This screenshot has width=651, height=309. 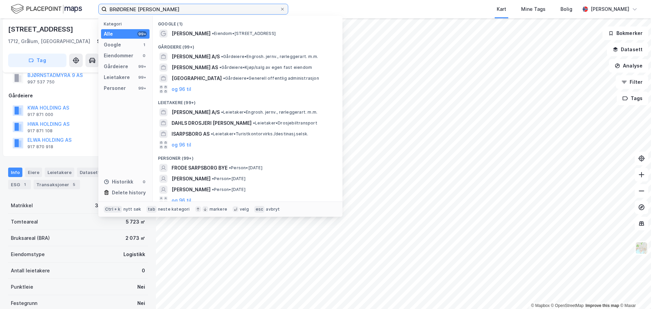 What do you see at coordinates (174, 209) in the screenshot?
I see `div: neste kategori` at bounding box center [174, 209].